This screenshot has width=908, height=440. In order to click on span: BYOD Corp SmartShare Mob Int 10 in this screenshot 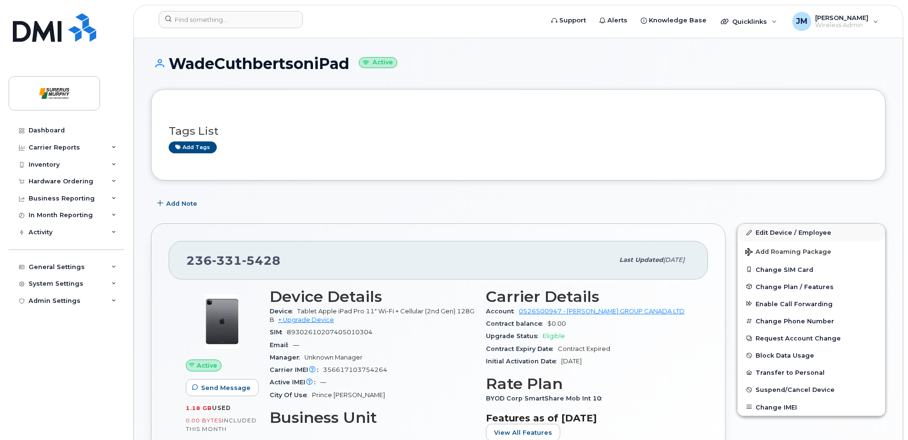, I will do `click(546, 398)`.